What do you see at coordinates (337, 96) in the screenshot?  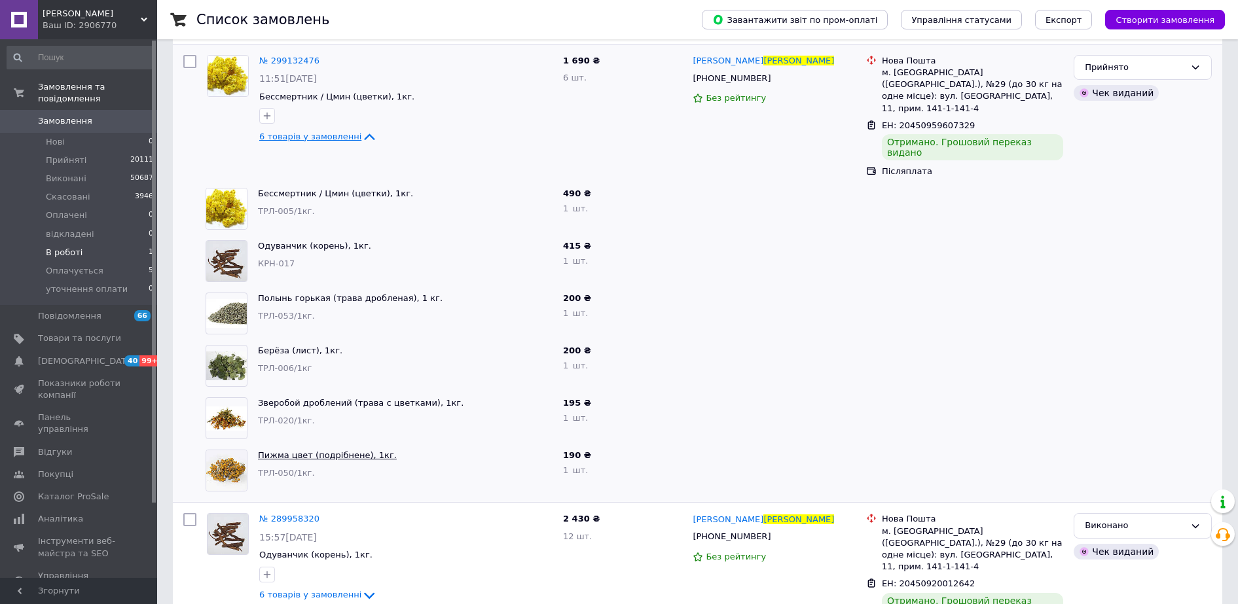 I see `span: Бессмертник / Цмин (цветки), 1кг.` at bounding box center [337, 96].